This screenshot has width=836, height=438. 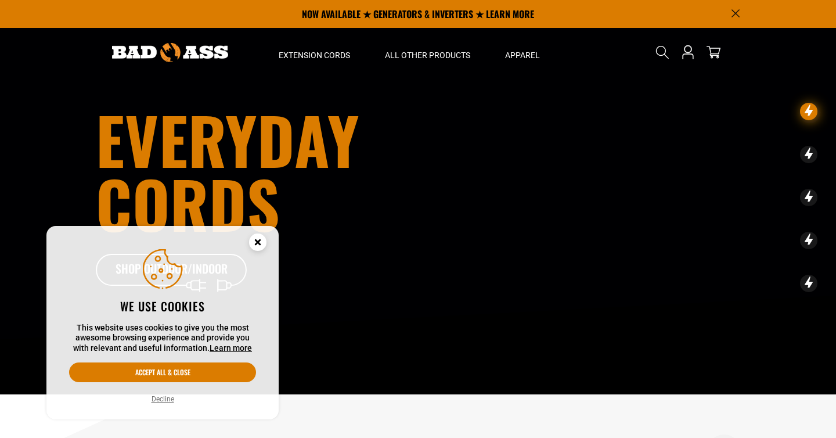 What do you see at coordinates (663, 52) in the screenshot?
I see `summary: Search` at bounding box center [663, 52].